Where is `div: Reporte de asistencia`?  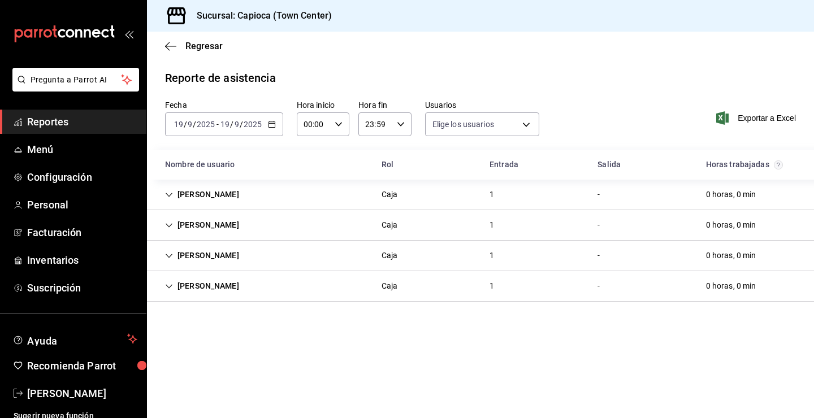
div: Reporte de asistencia is located at coordinates (220, 78).